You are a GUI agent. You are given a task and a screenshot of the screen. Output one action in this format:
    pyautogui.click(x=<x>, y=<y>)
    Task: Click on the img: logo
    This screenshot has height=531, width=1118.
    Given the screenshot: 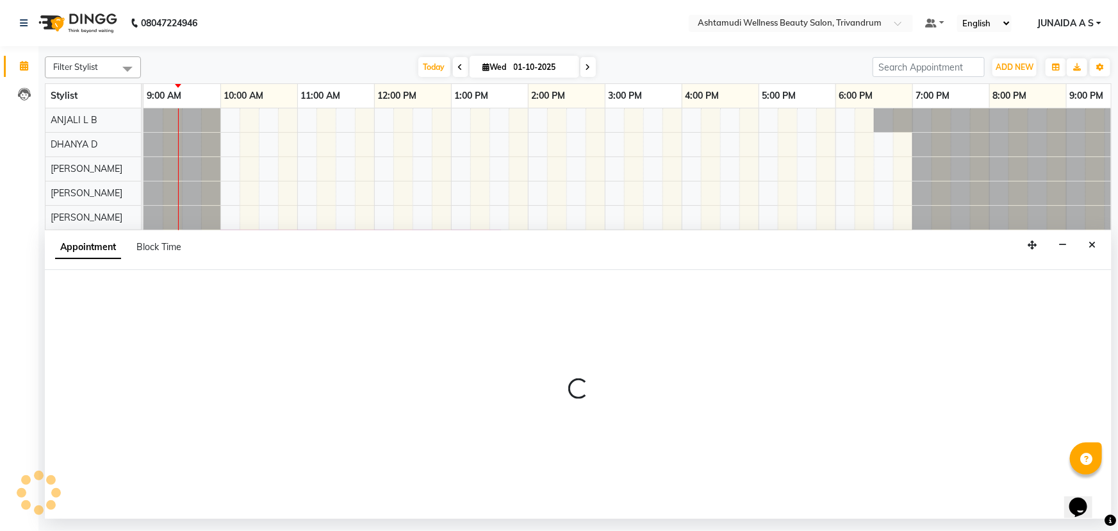 What is the action you would take?
    pyautogui.click(x=76, y=23)
    